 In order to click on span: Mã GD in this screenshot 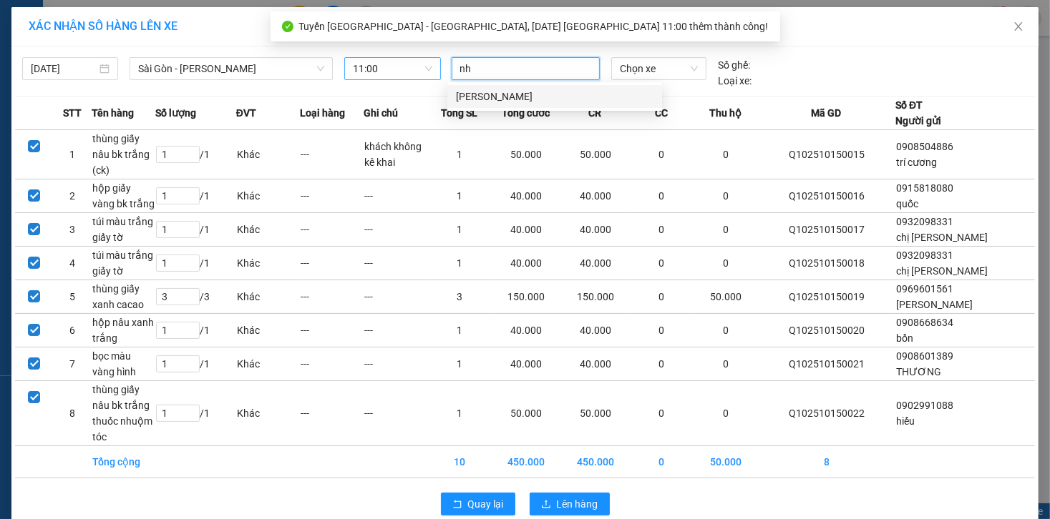, I will do `click(826, 113)`.